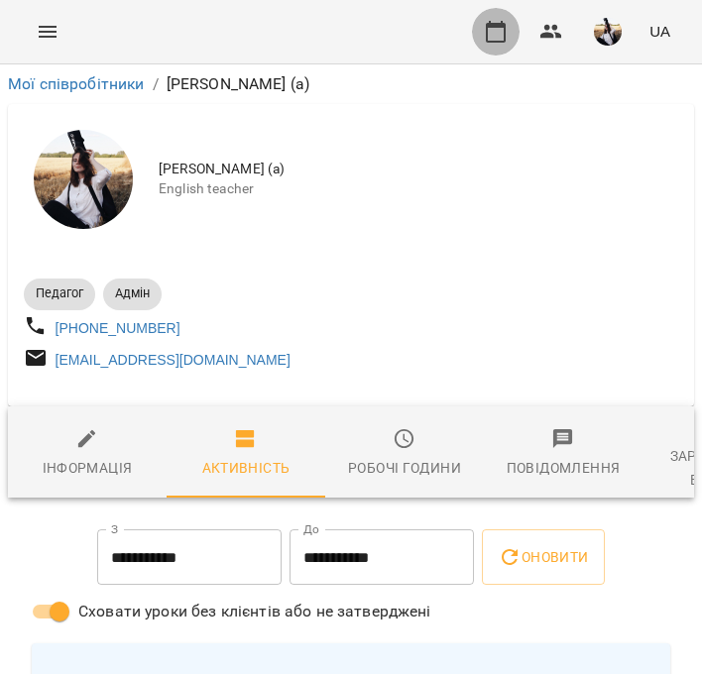 The width and height of the screenshot is (702, 674). Describe the element at coordinates (659, 31) in the screenshot. I see `span: UA` at that location.